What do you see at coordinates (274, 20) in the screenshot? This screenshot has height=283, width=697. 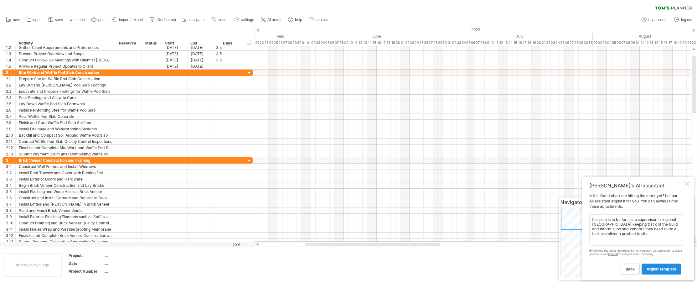 I see `span: AI assist` at bounding box center [274, 20].